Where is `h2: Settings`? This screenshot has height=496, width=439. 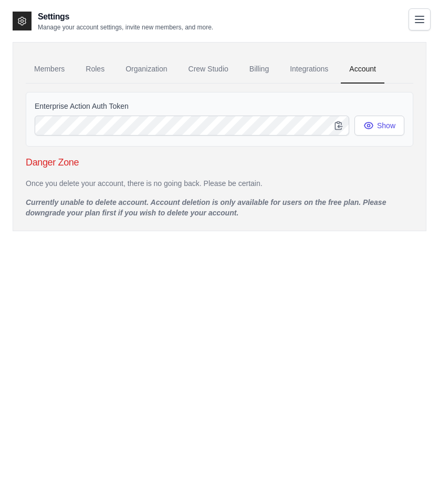 h2: Settings is located at coordinates (126, 17).